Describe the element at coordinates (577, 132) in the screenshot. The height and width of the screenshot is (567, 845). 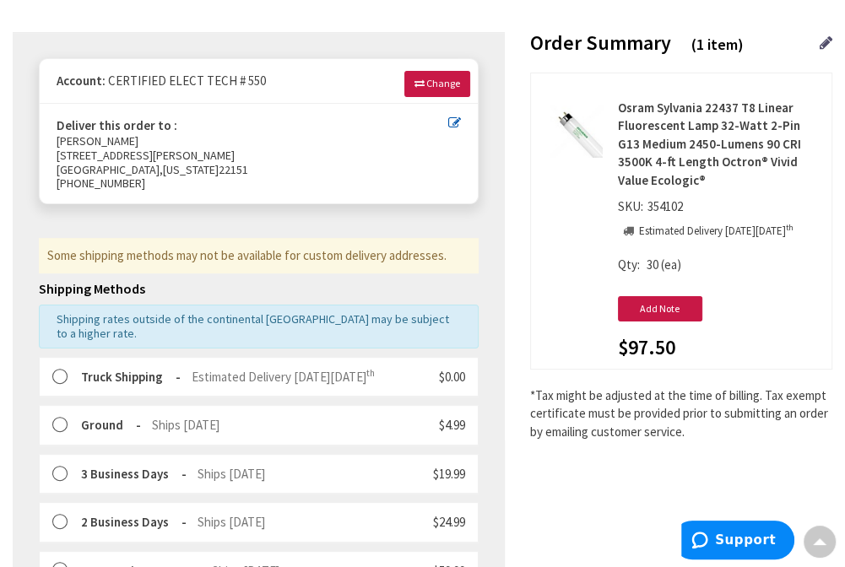
I see `img: Osram Sylvania 22437 T8 Linear Fluorescent Lamp 32-Watt 2-Pin G13 Medium 2450-Lumens 90 CRI 3500K...` at that location.